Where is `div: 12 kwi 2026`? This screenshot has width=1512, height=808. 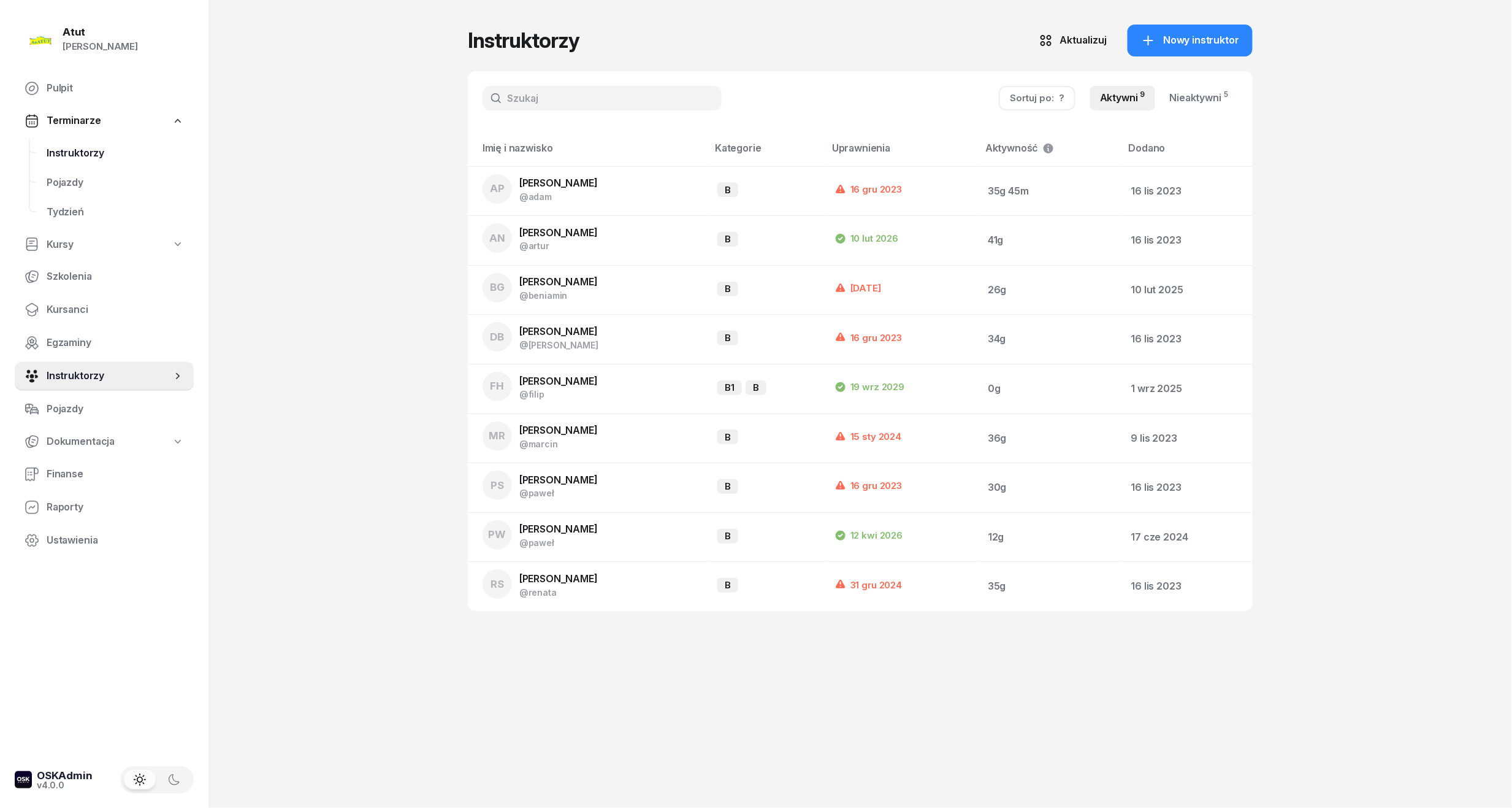 div: 12 kwi 2026 is located at coordinates (869, 536).